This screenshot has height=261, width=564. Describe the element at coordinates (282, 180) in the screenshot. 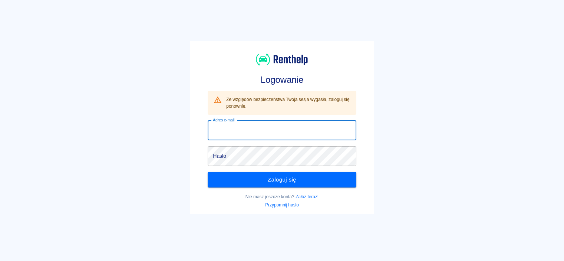

I see `button: Zaloguj się` at that location.